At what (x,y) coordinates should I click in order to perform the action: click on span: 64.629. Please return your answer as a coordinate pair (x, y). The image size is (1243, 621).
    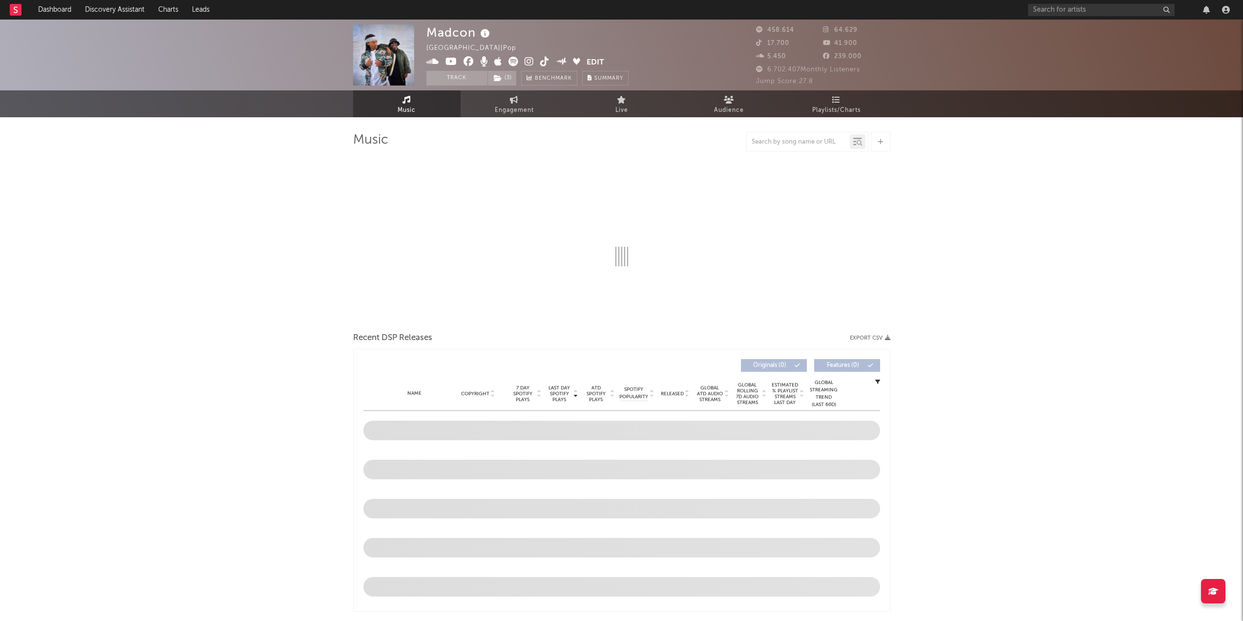
    Looking at the image, I should click on (840, 30).